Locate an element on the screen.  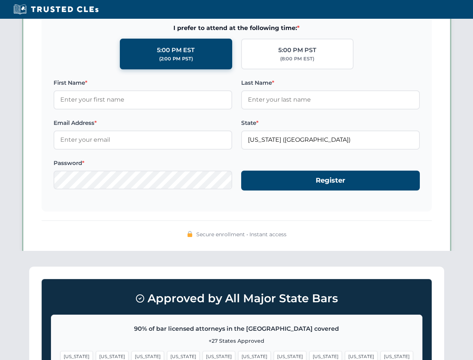
span: Secure enrollment • Instant access is located at coordinates (241, 234).